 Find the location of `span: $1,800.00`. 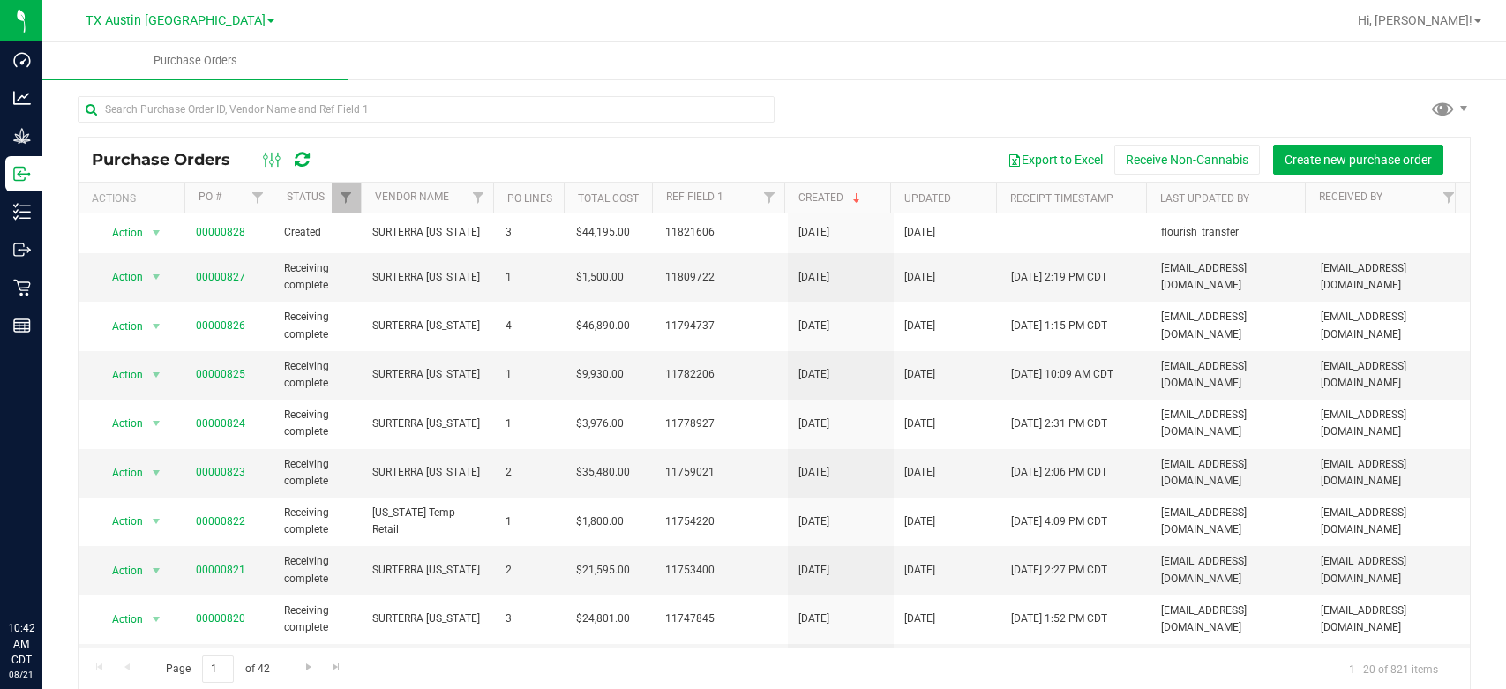

span: $1,800.00 is located at coordinates (600, 521).